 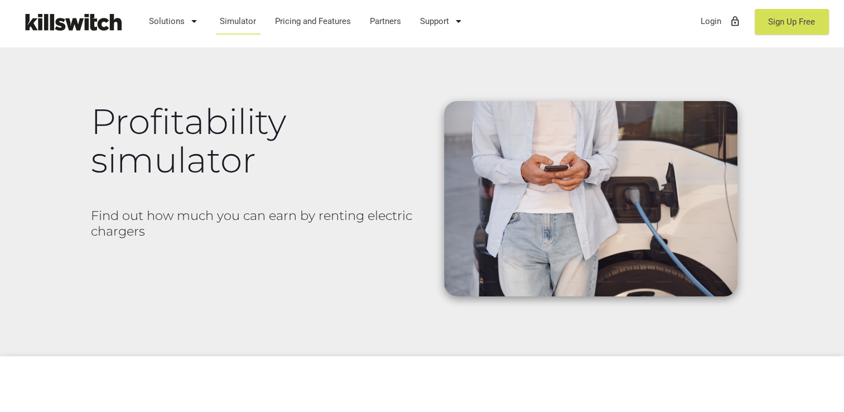 What do you see at coordinates (590, 199) in the screenshot?
I see `img: Men charging his vehicle from EV charger with integrated payments` at bounding box center [590, 199].